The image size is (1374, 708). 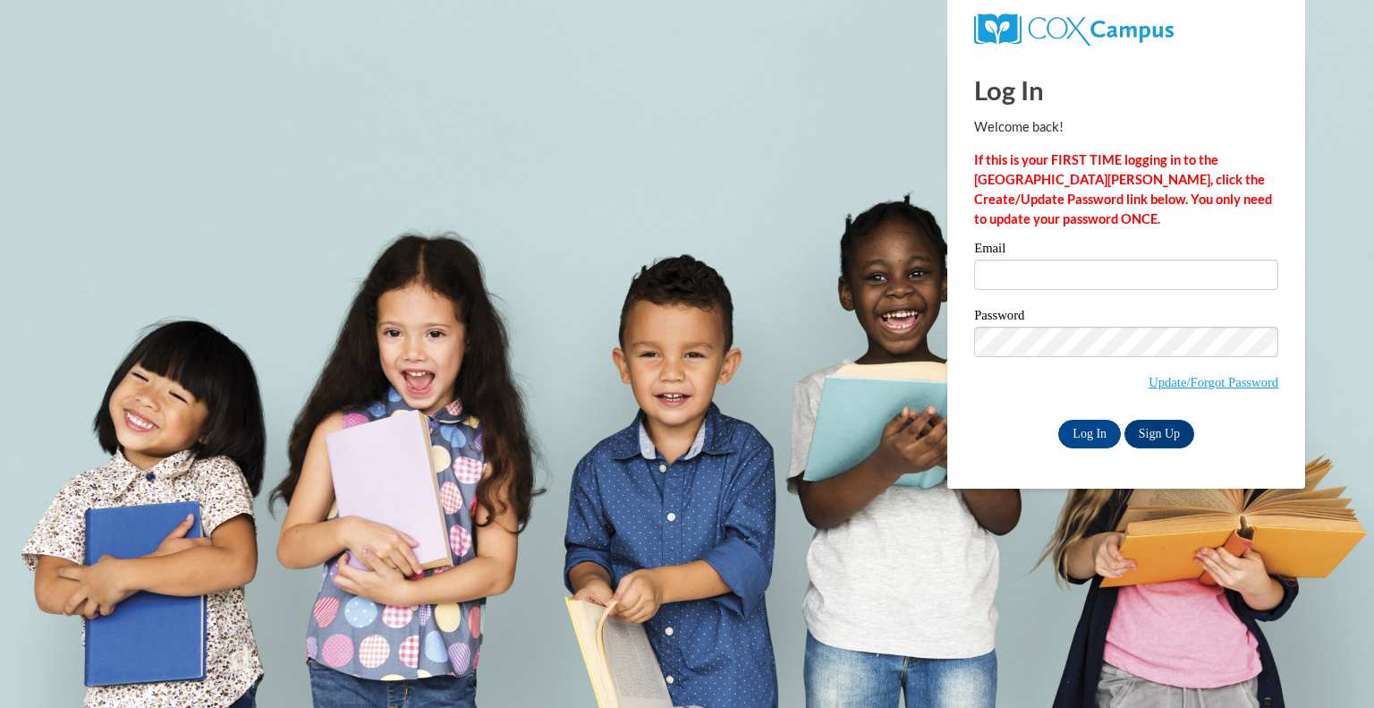 What do you see at coordinates (1090, 434) in the screenshot?
I see `input: Log In` at bounding box center [1090, 434].